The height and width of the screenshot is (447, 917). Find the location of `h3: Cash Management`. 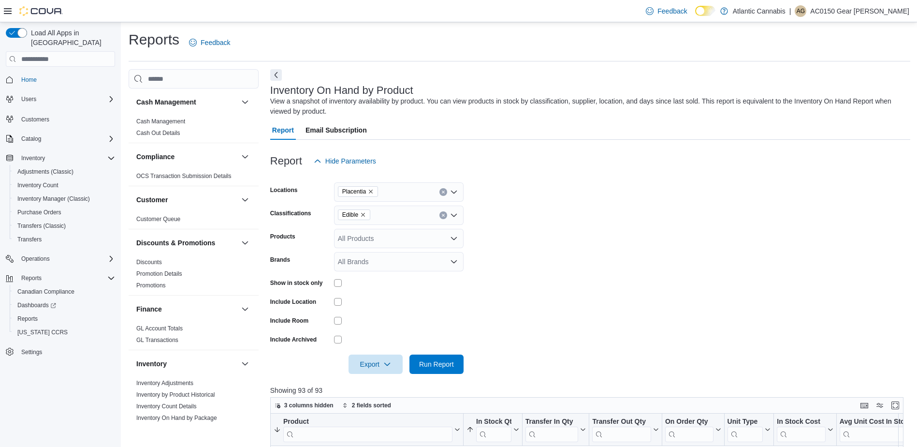

h3: Cash Management is located at coordinates (166, 102).